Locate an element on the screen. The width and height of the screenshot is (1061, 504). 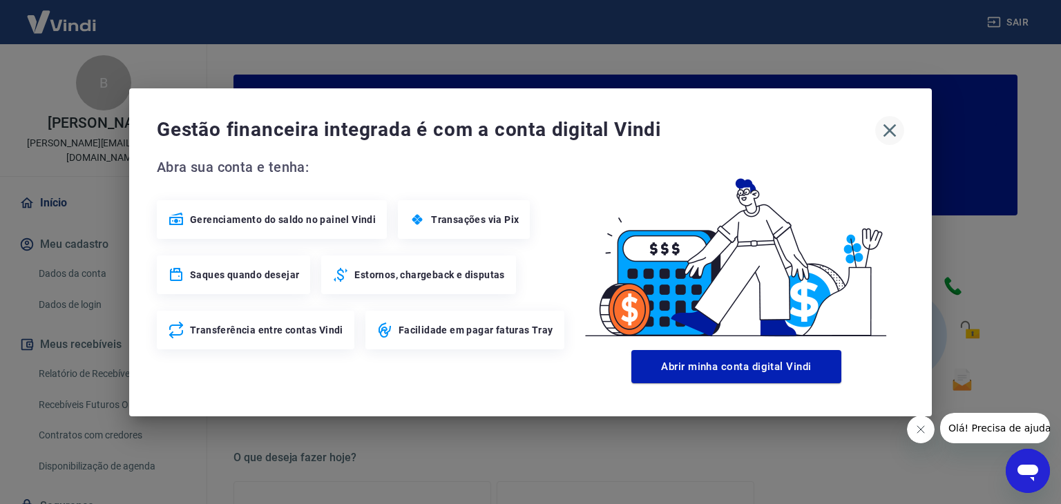
span: Gerenciamento do saldo no painel Vindi is located at coordinates (283, 220).